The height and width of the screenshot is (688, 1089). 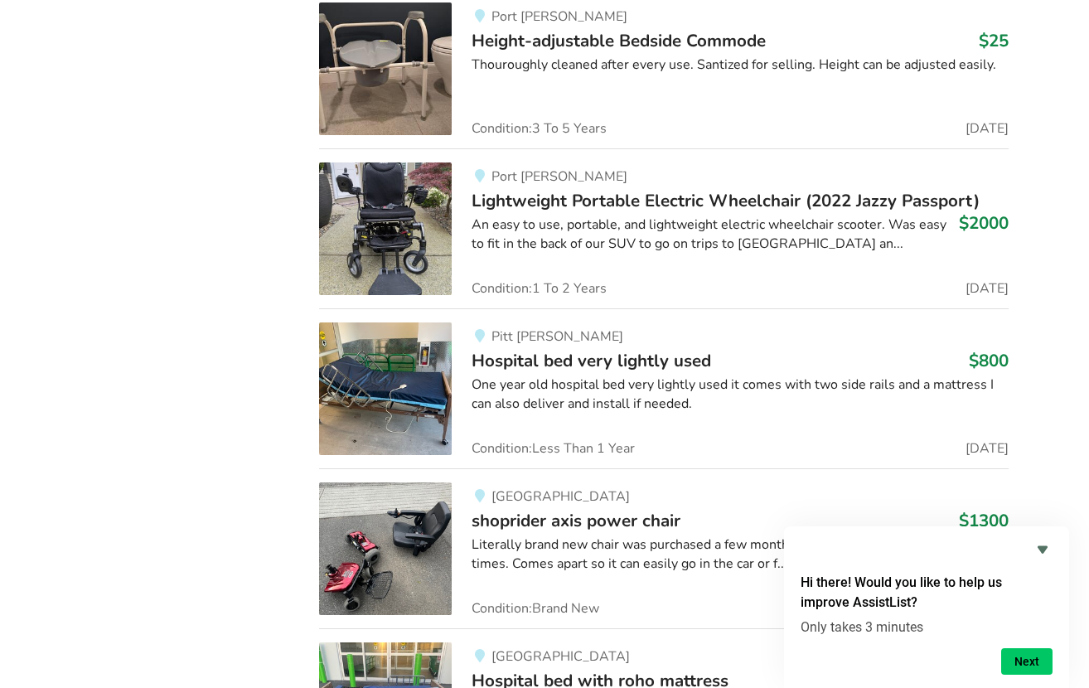 I want to click on div: An easy to use, portable, and lightweight electric wheelchair scooter. Was easy to fit in the bac..., so click(x=739, y=235).